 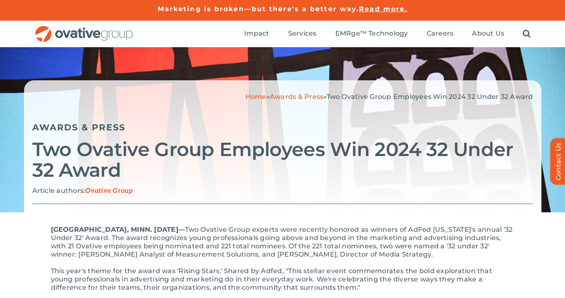 What do you see at coordinates (258, 9) in the screenshot?
I see `a: Marketing is broken—but there's a better way.` at bounding box center [258, 9].